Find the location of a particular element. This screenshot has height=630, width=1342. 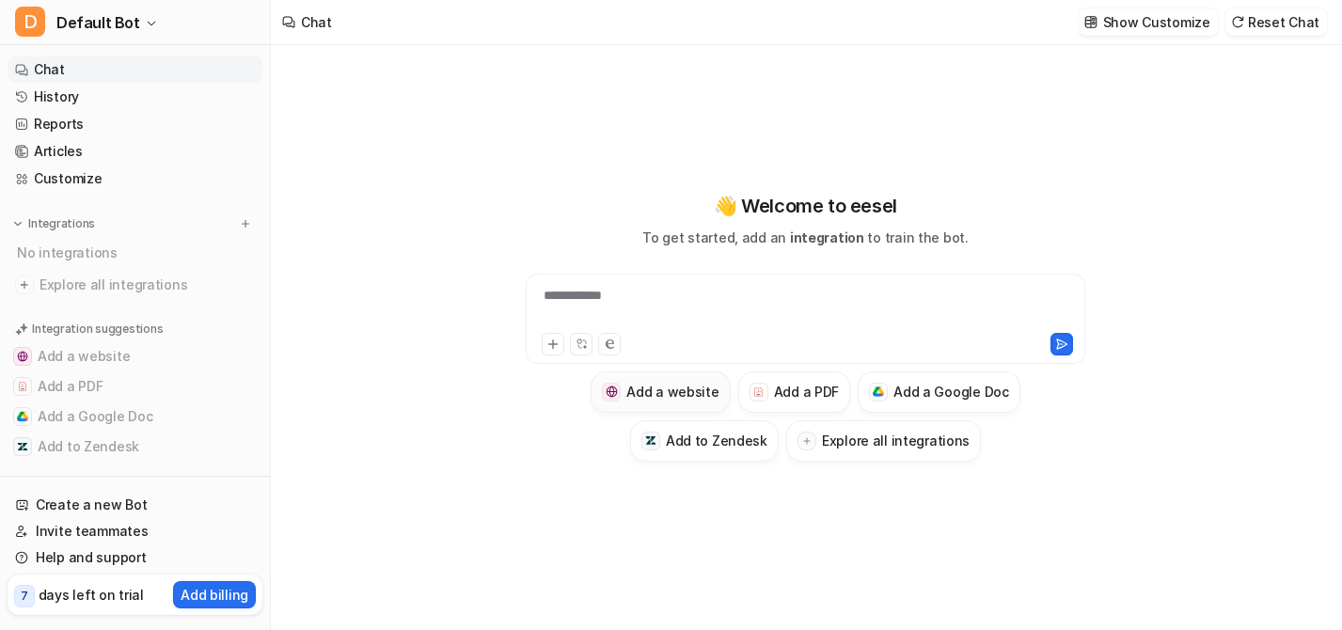

h3: Add a Google Doc is located at coordinates (950, 391).